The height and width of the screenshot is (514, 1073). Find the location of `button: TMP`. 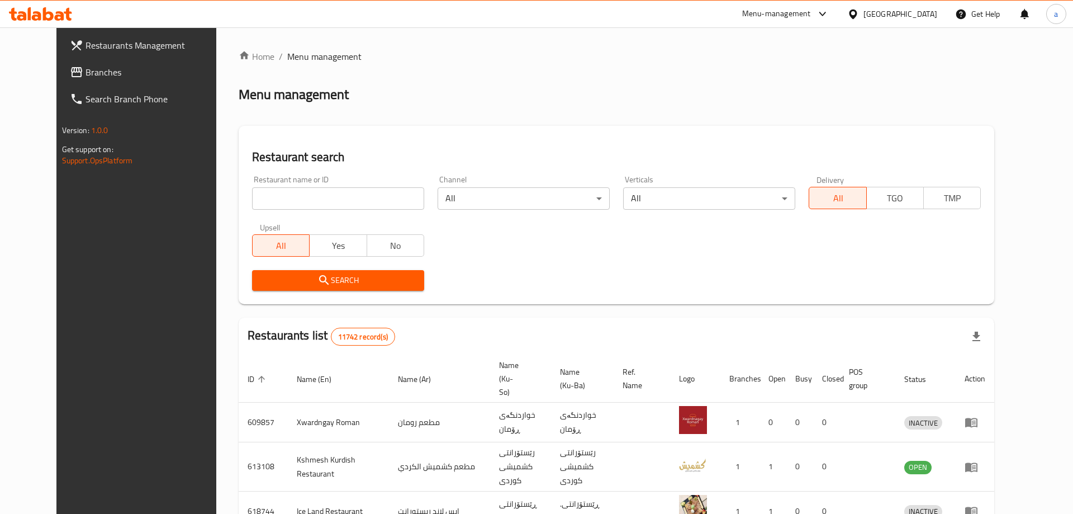

button: TMP is located at coordinates (952, 198).